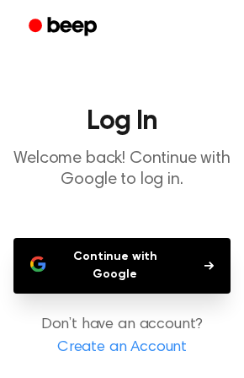  Describe the element at coordinates (122, 169) in the screenshot. I see `p: Welcome back! Continue with Google to log in.` at that location.